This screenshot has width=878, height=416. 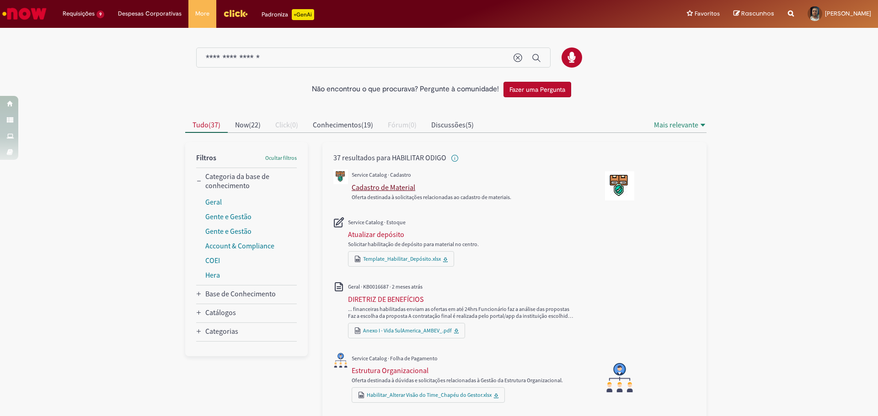 I want to click on span: Despesas Corporativas, so click(x=149, y=14).